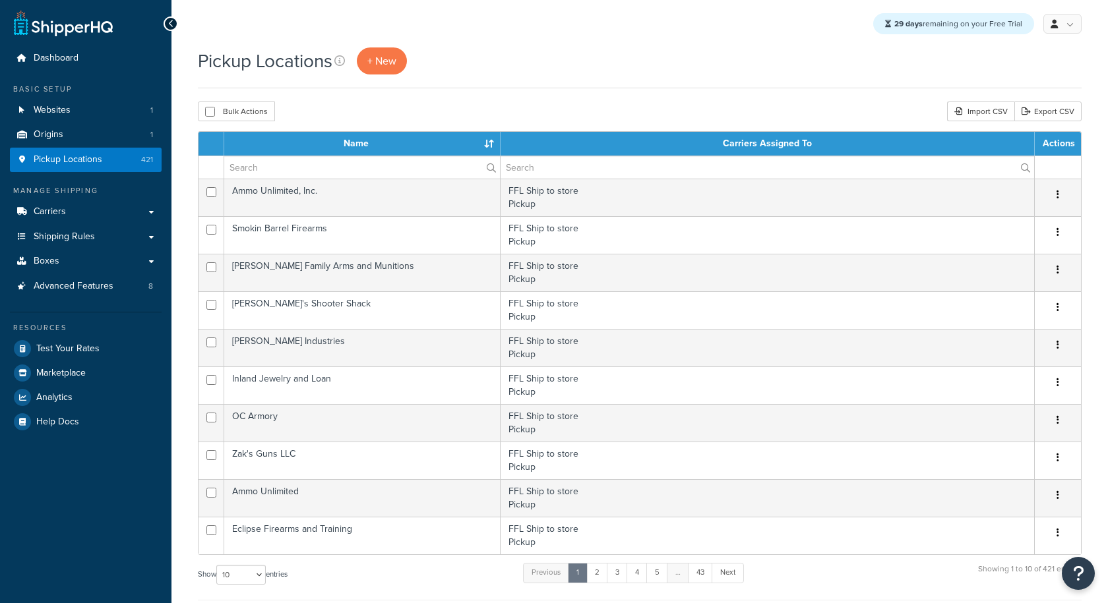  Describe the element at coordinates (243, 575) in the screenshot. I see `label: Show entries` at that location.